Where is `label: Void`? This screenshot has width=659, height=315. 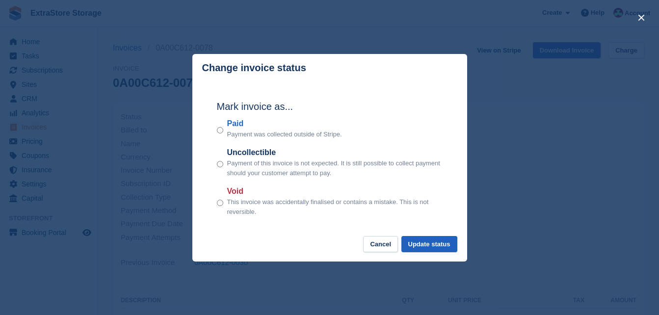
label: Void is located at coordinates (335, 191).